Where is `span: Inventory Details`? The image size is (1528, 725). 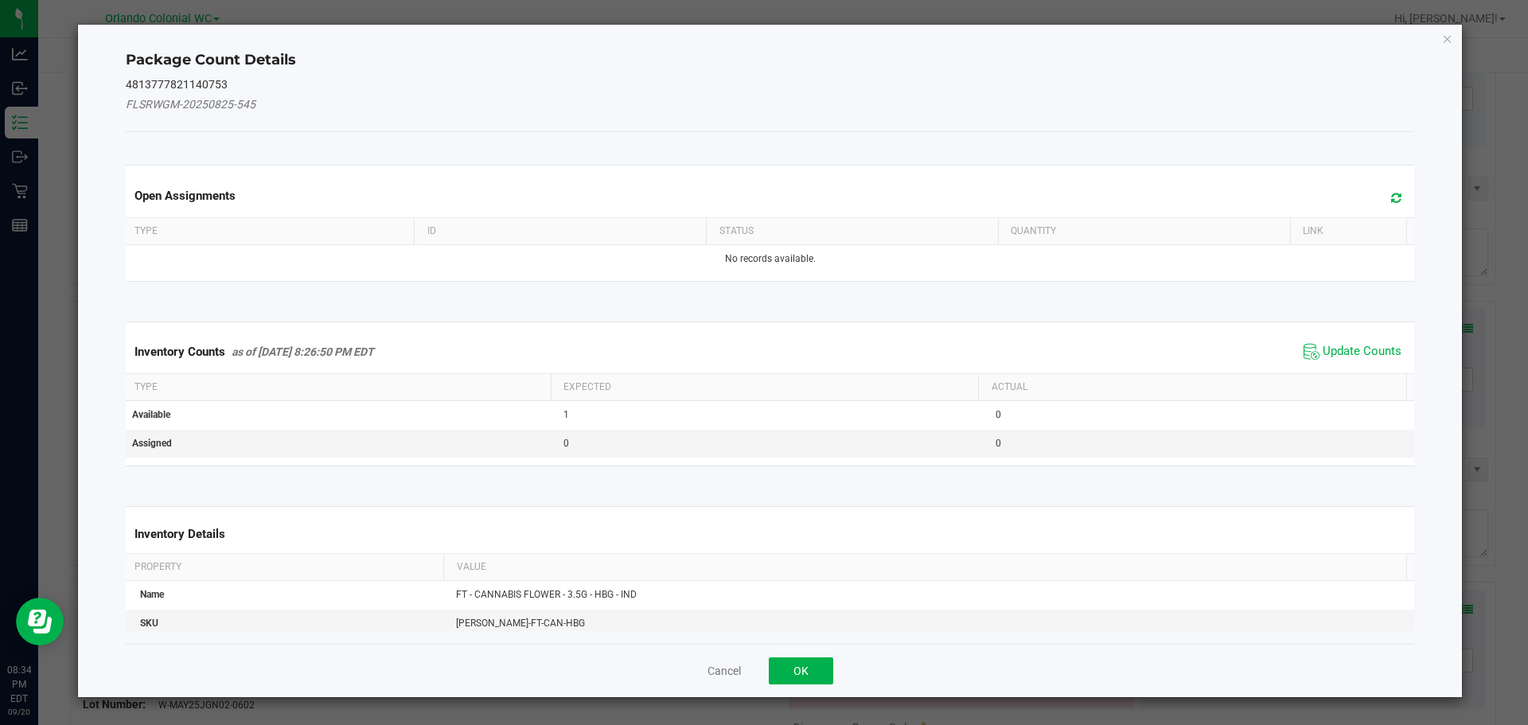 span: Inventory Details is located at coordinates (180, 534).